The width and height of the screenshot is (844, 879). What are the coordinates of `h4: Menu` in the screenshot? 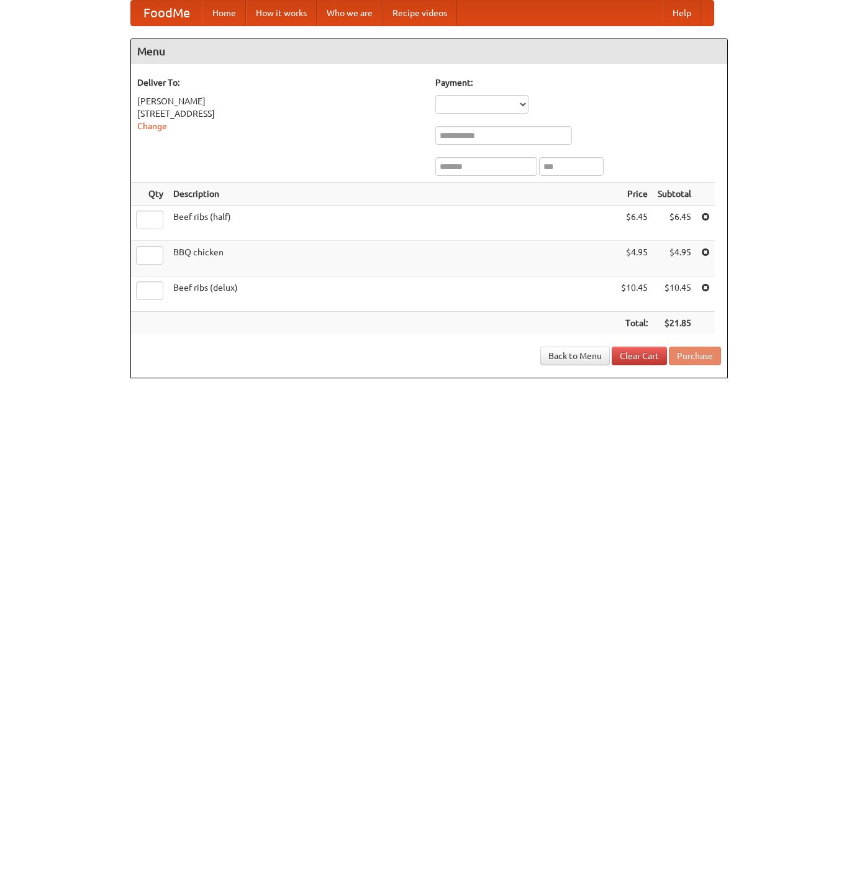 It's located at (429, 52).